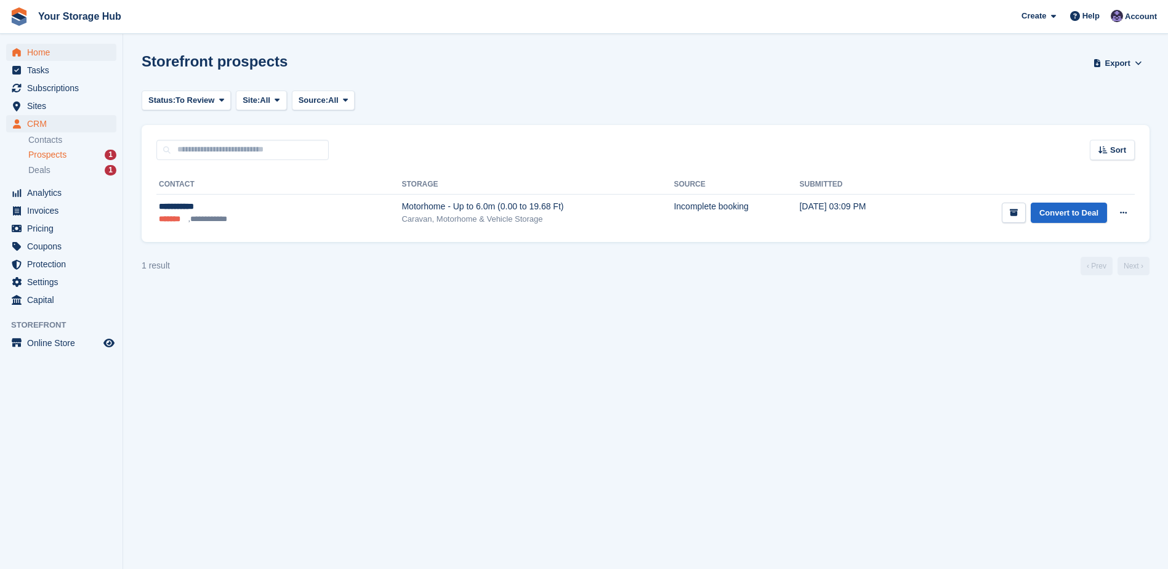 This screenshot has height=569, width=1168. I want to click on a: Contacts, so click(72, 140).